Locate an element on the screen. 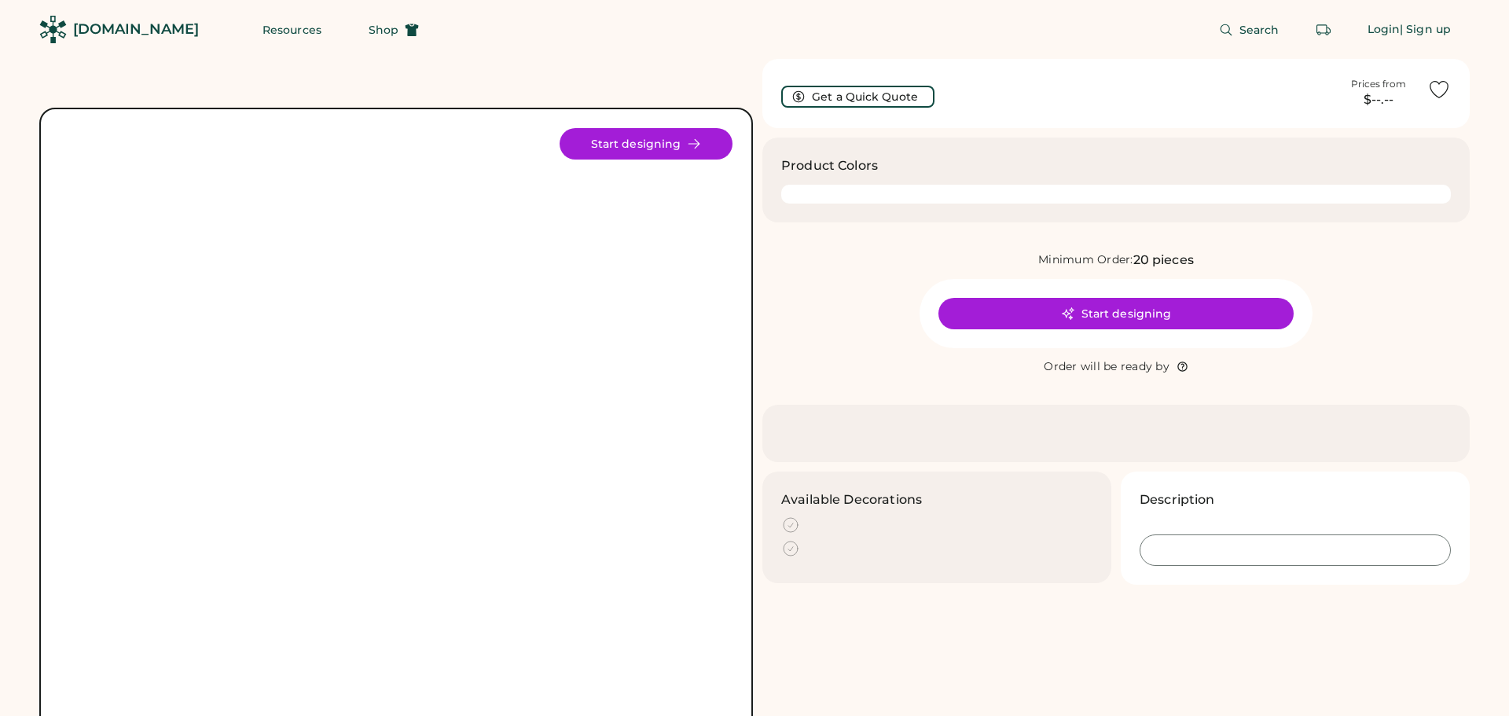  h3: Available Decorations is located at coordinates (851, 500).